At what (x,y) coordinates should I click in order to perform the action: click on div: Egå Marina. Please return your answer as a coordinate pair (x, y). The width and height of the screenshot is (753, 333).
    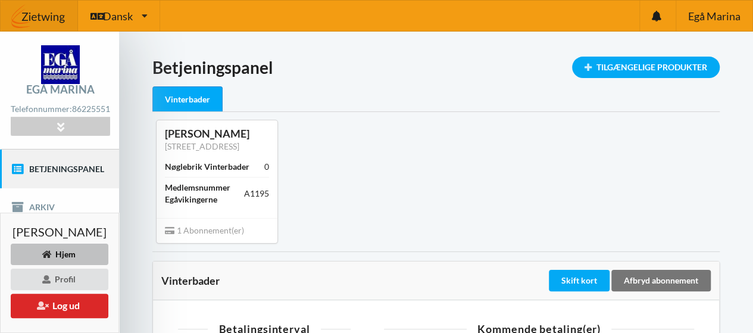
    Looking at the image, I should click on (60, 89).